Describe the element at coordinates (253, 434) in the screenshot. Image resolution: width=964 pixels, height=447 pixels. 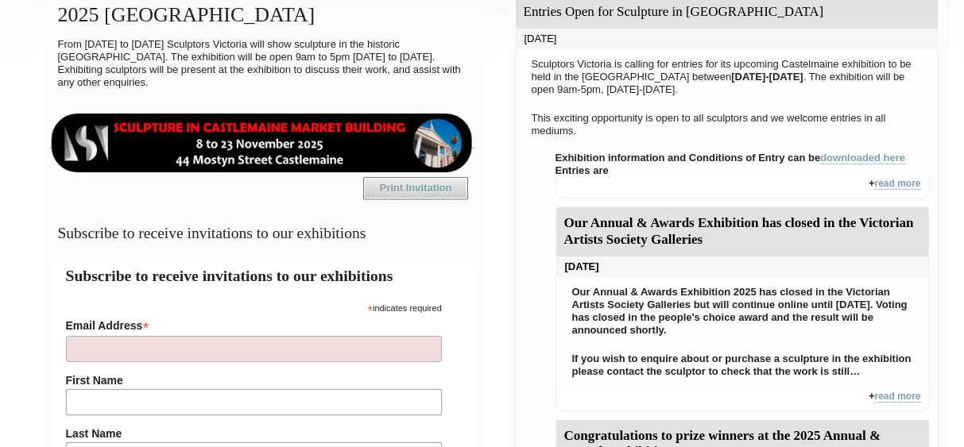
I see `label: Last Name` at that location.